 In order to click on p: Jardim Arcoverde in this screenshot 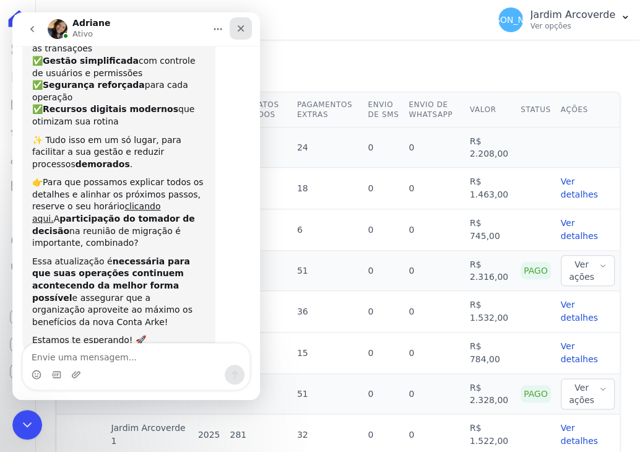, I will do `click(572, 15)`.